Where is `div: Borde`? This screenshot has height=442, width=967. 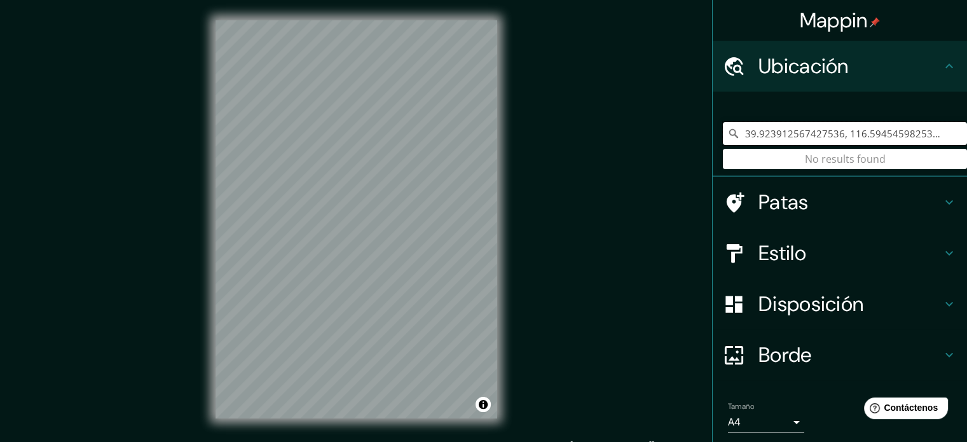 div: Borde is located at coordinates (840, 355).